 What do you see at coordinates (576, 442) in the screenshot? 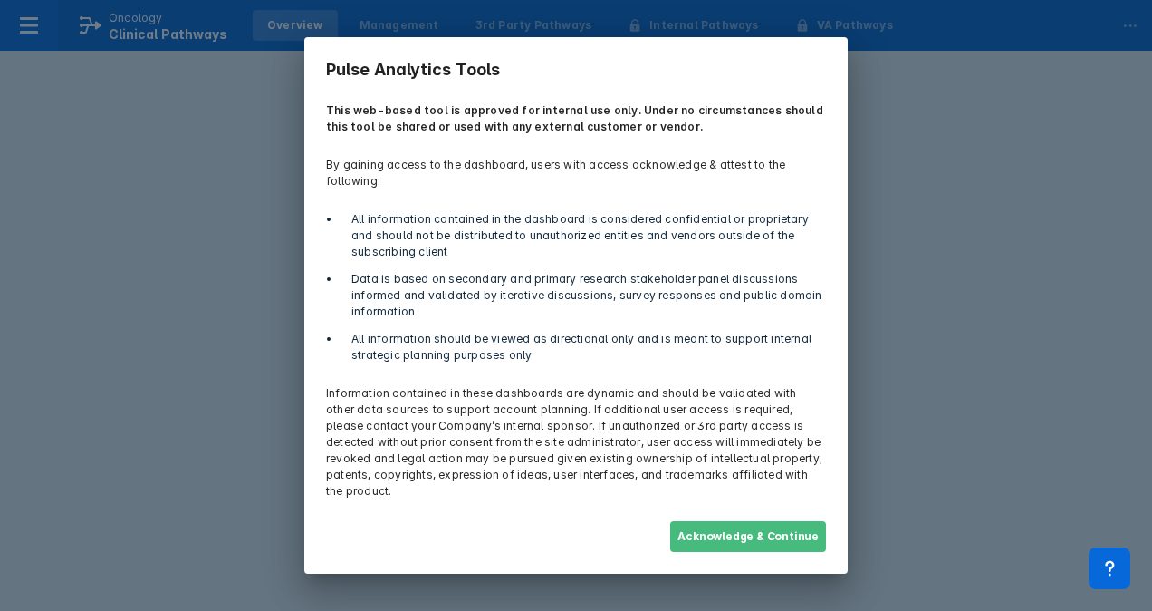
I see `p: Information contained in these dashboards are dynamic and should be validated with other data sou...` at bounding box center [576, 442].